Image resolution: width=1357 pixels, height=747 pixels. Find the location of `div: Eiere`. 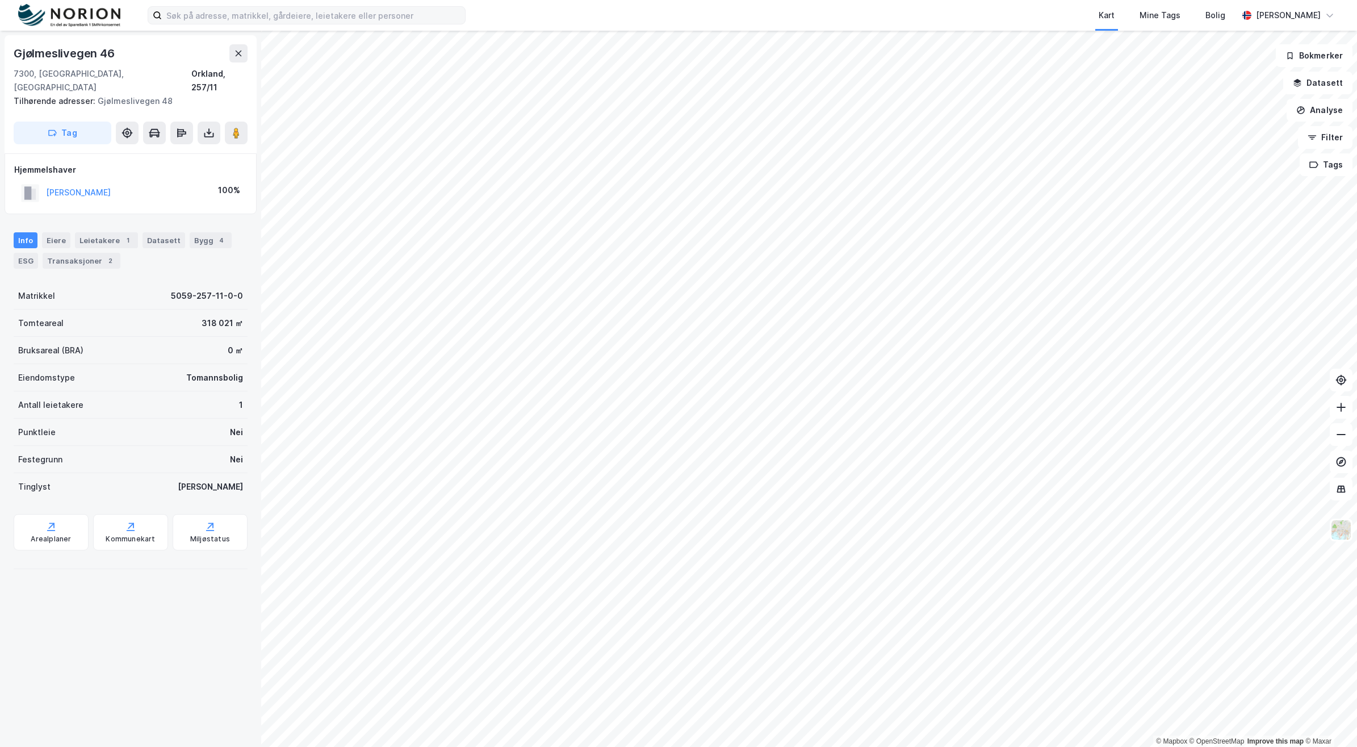

div: Eiere is located at coordinates (56, 240).